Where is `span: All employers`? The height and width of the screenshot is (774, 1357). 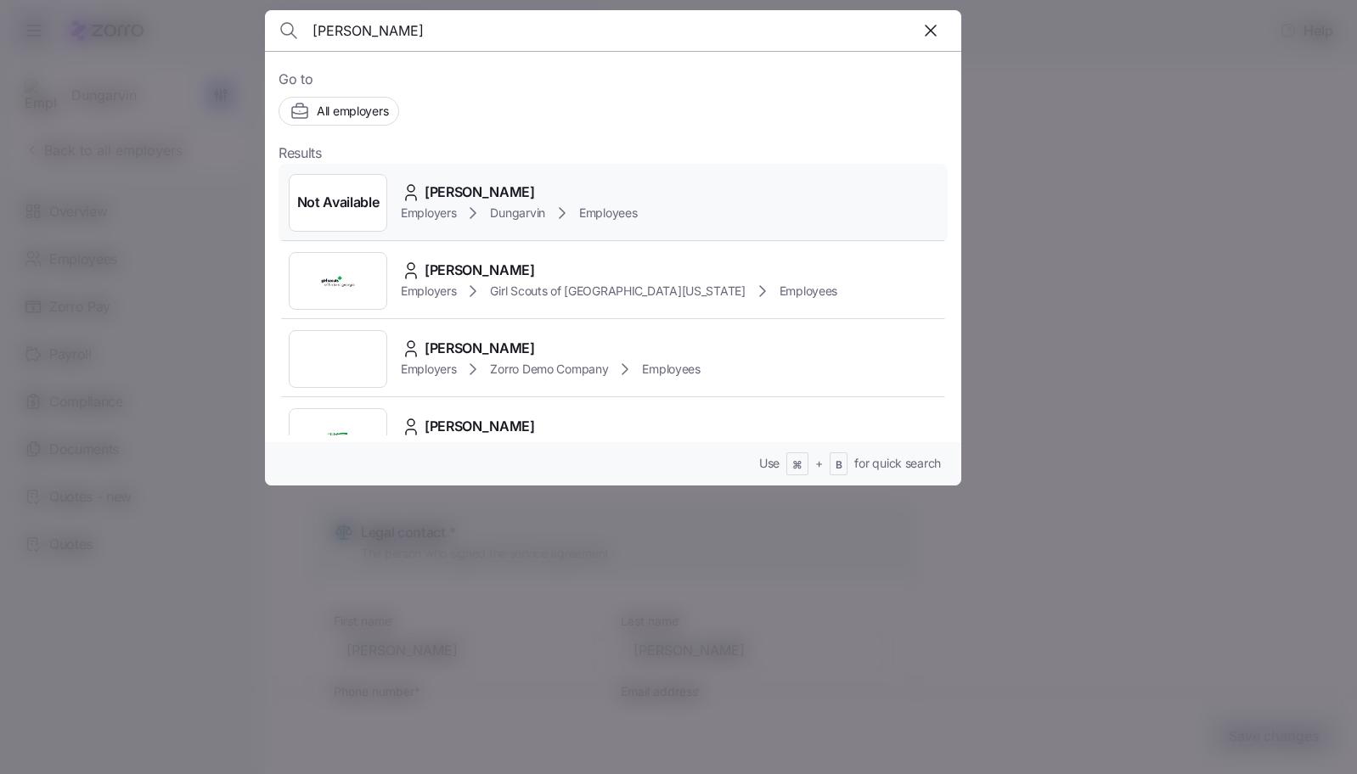
span: All employers is located at coordinates (352, 111).